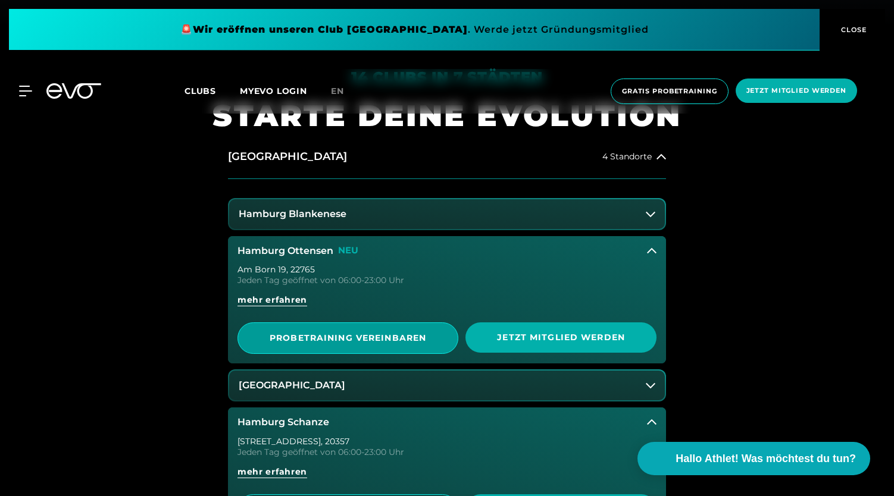 The image size is (894, 496). I want to click on span: PROBETRAINING VEREINBAREN, so click(348, 338).